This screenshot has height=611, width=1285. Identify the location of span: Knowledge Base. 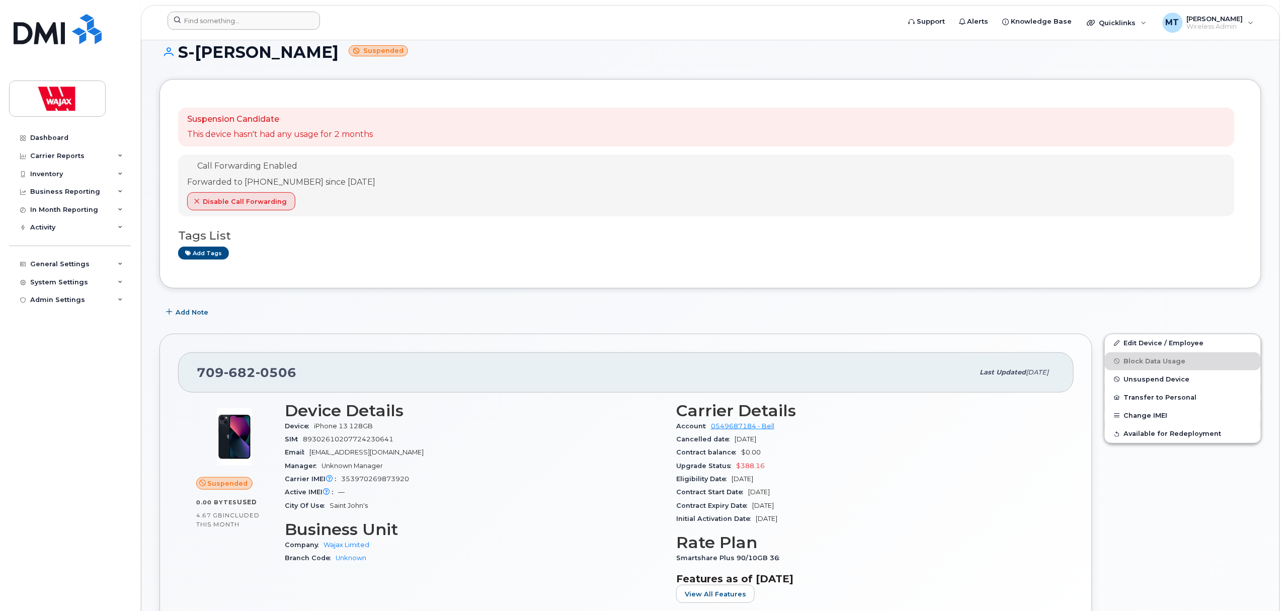
(1041, 22).